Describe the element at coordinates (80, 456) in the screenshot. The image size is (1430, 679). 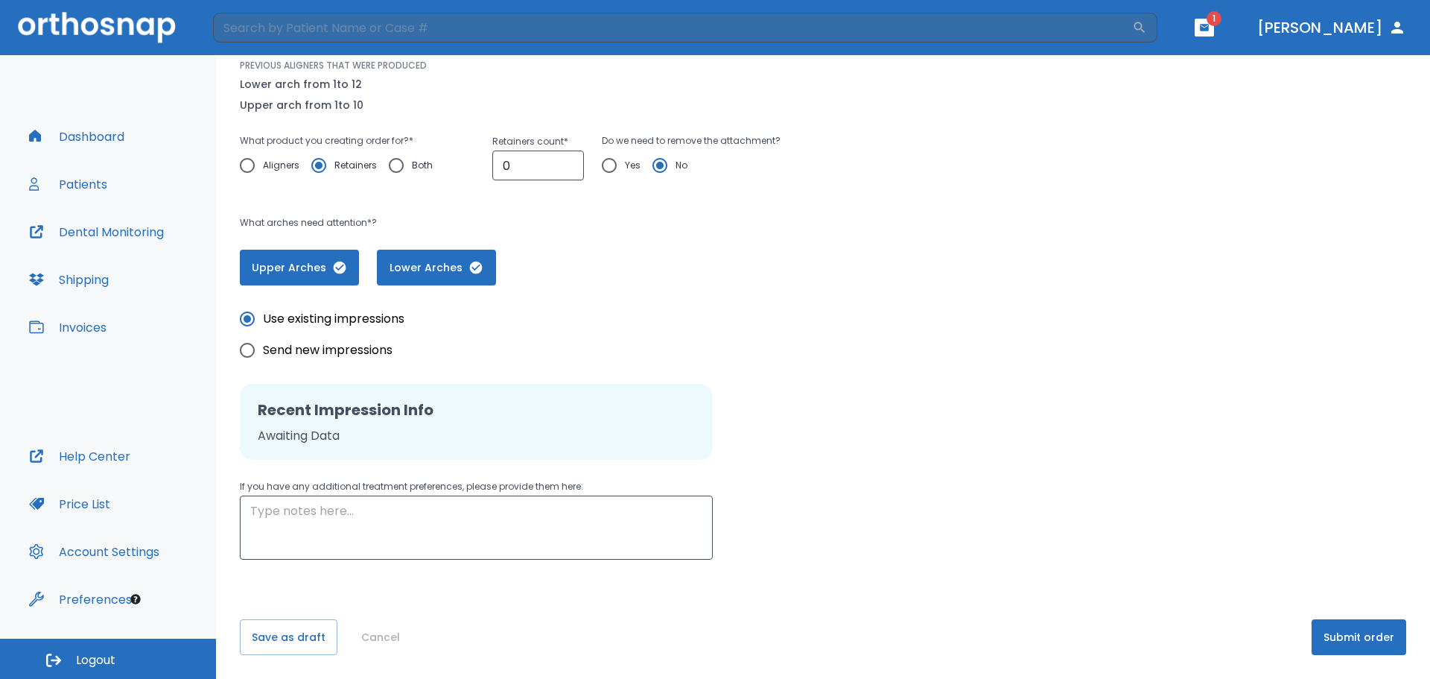
I see `button: Help Center` at that location.